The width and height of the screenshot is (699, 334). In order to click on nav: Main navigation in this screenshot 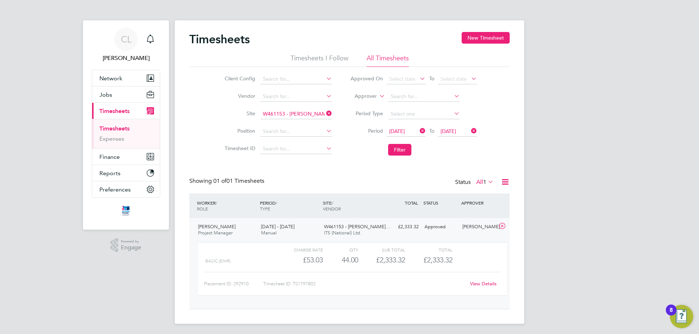, I will do `click(126, 125)`.